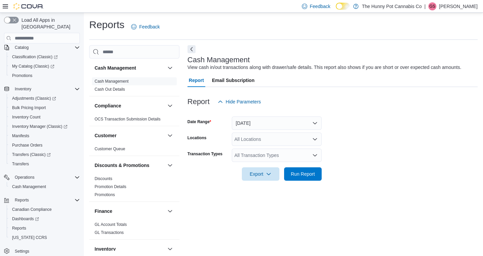  I want to click on a: Canadian Compliance, so click(32, 210).